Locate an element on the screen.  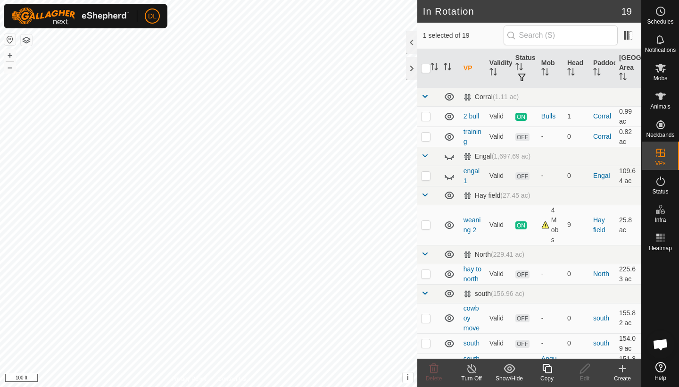
button: i is located at coordinates (408, 377).